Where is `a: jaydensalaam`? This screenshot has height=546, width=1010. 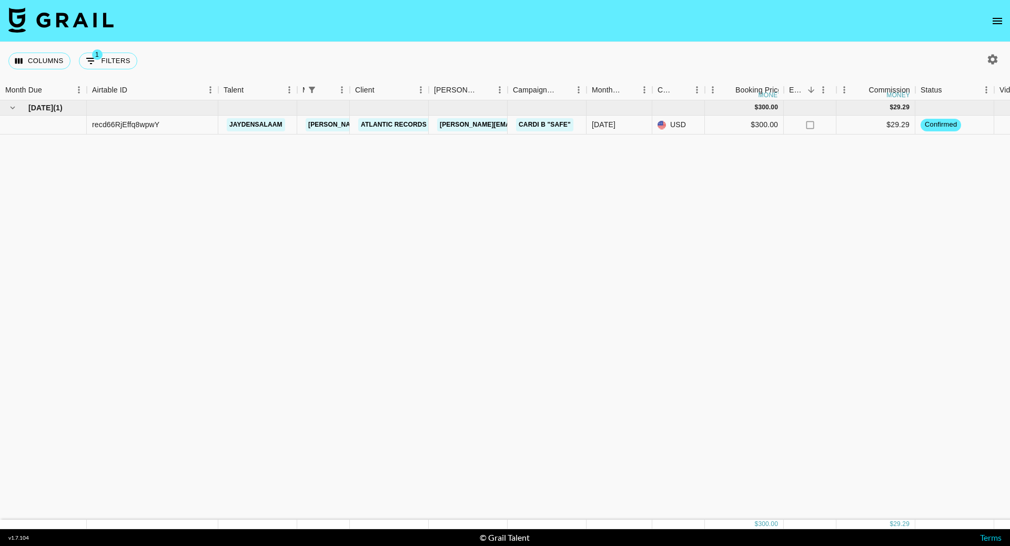 a: jaydensalaam is located at coordinates (256, 125).